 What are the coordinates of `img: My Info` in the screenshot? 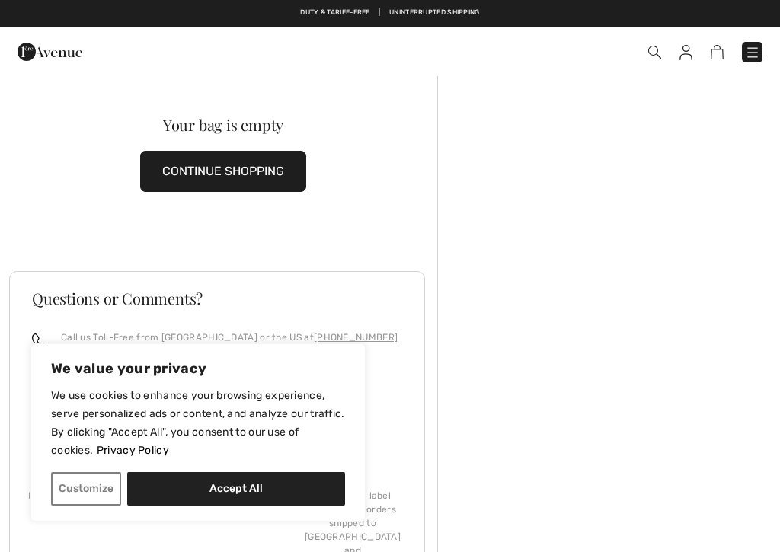 It's located at (685, 53).